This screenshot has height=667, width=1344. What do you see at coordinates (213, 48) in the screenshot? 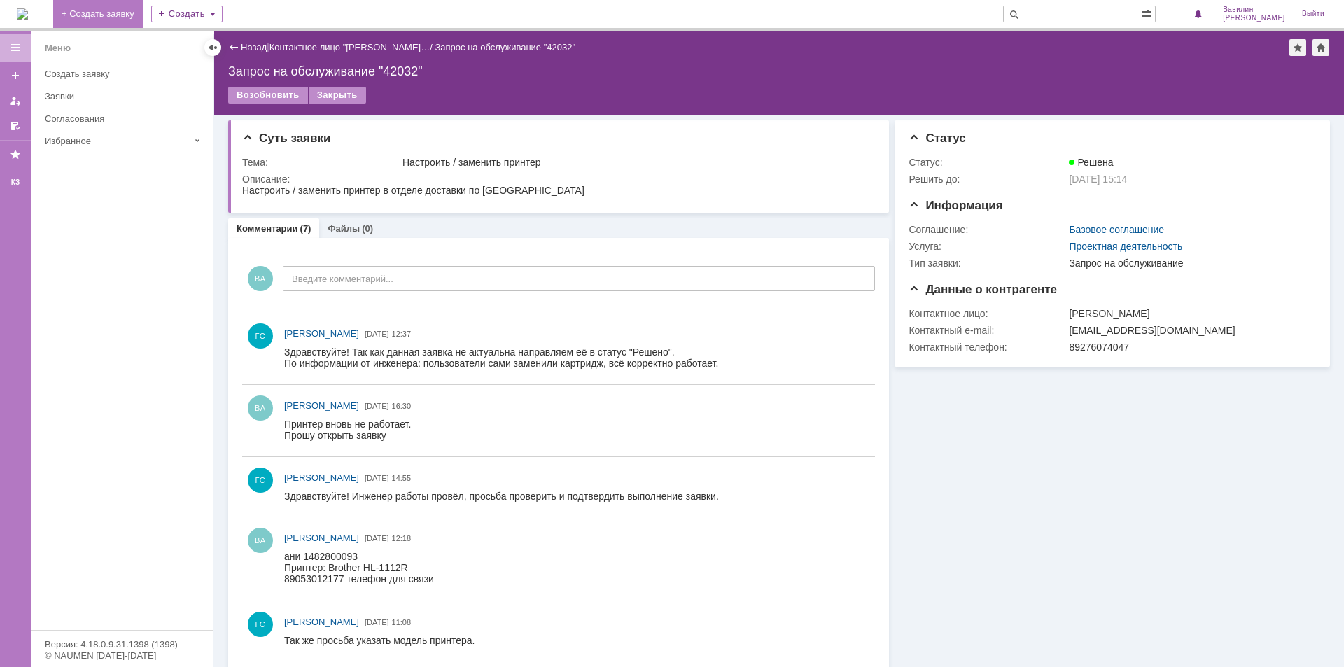
I see `div: Скрыть меню` at bounding box center [213, 48].